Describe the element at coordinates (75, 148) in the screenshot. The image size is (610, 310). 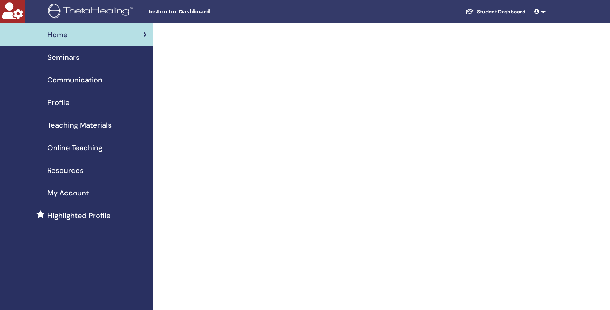
I see `span: Online Teaching` at that location.